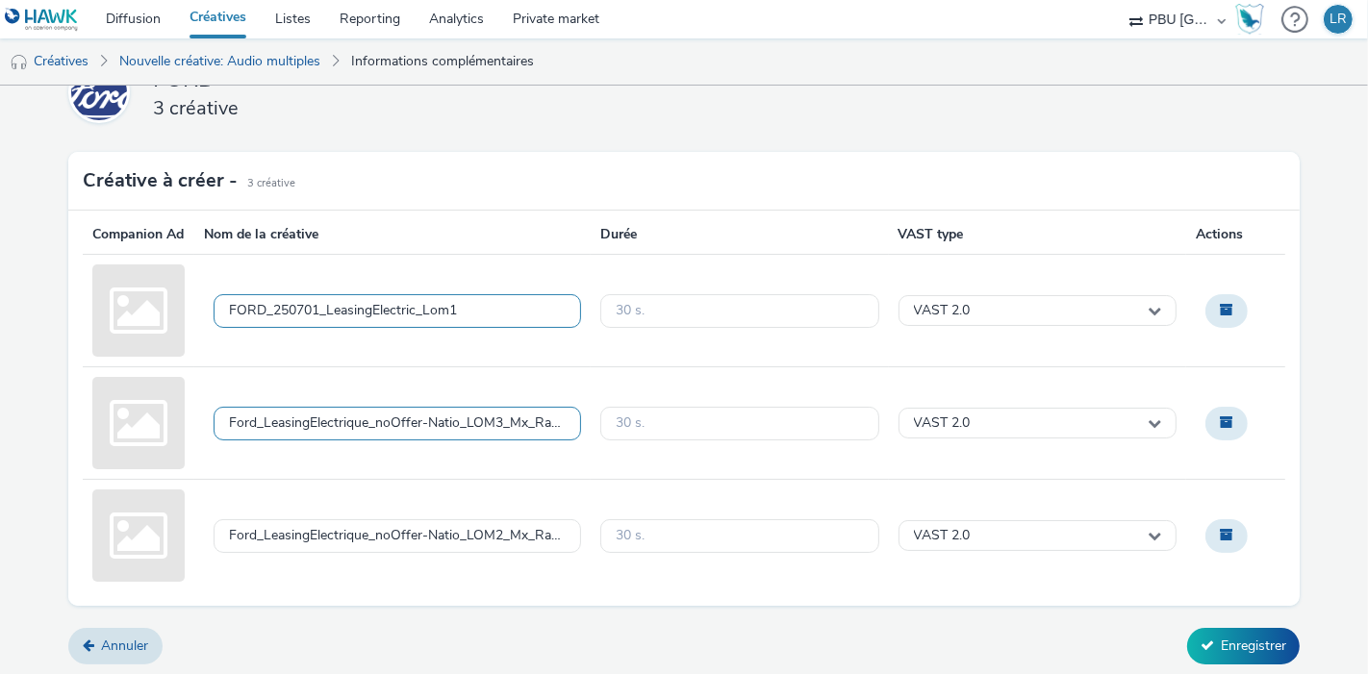  Describe the element at coordinates (271, 184) in the screenshot. I see `small: 3 Créative` at that location.